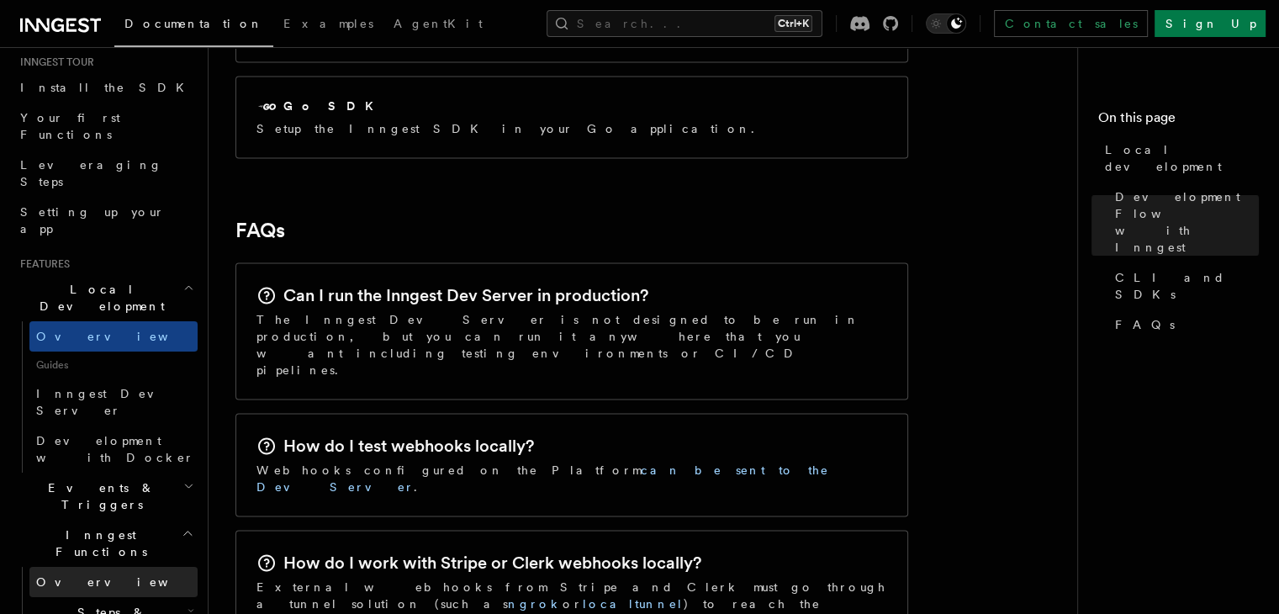 The image size is (1279, 614). I want to click on a: Install the SDK, so click(105, 87).